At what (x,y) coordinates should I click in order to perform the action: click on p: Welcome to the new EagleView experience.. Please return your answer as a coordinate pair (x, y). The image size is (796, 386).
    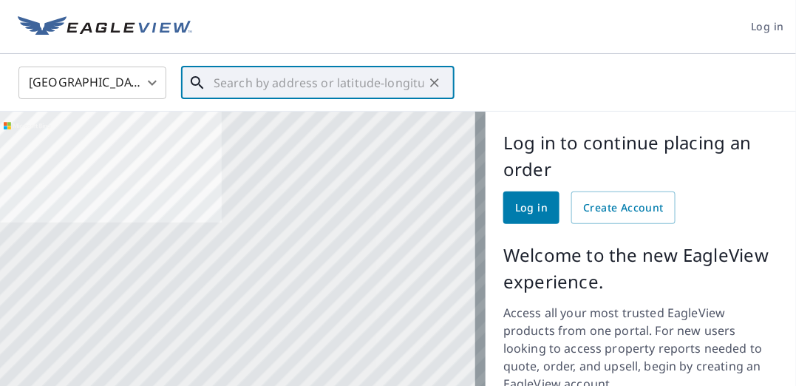
    Looking at the image, I should click on (641, 268).